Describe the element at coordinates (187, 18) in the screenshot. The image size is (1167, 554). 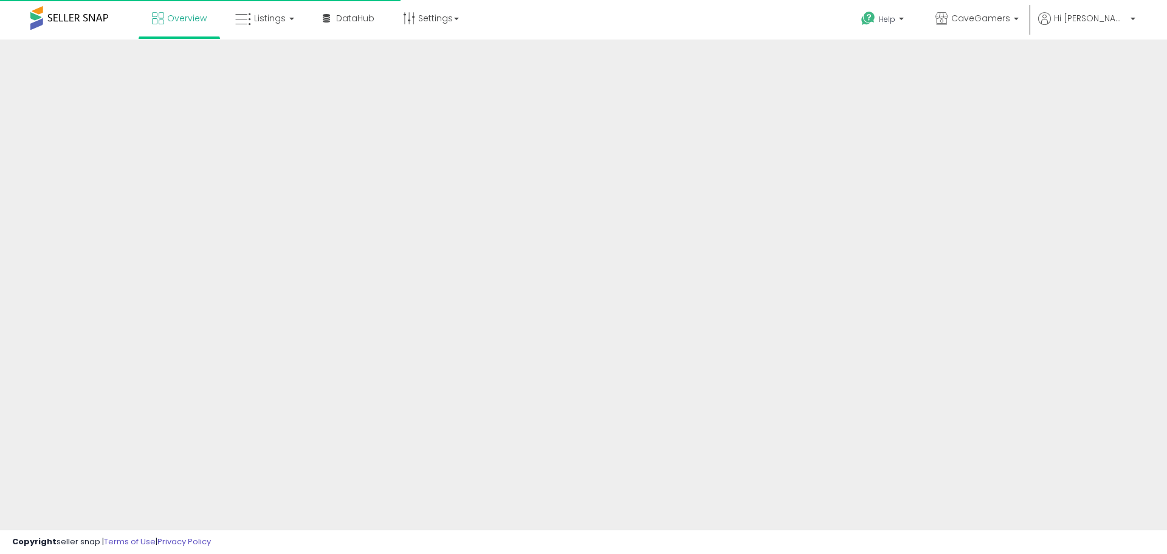
I see `span: Overview` at that location.